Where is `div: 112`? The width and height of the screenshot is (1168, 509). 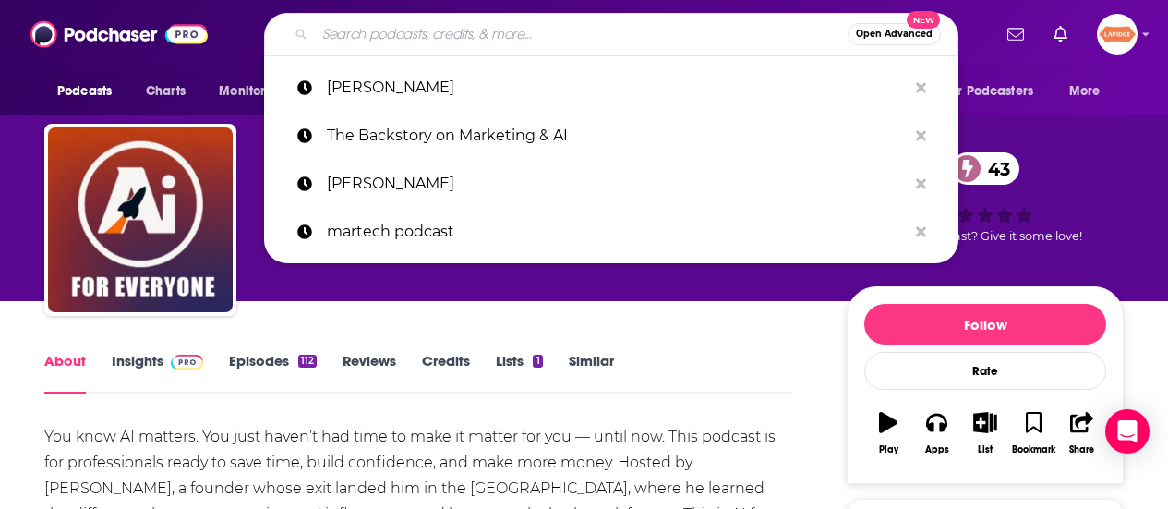 div: 112 is located at coordinates (307, 361).